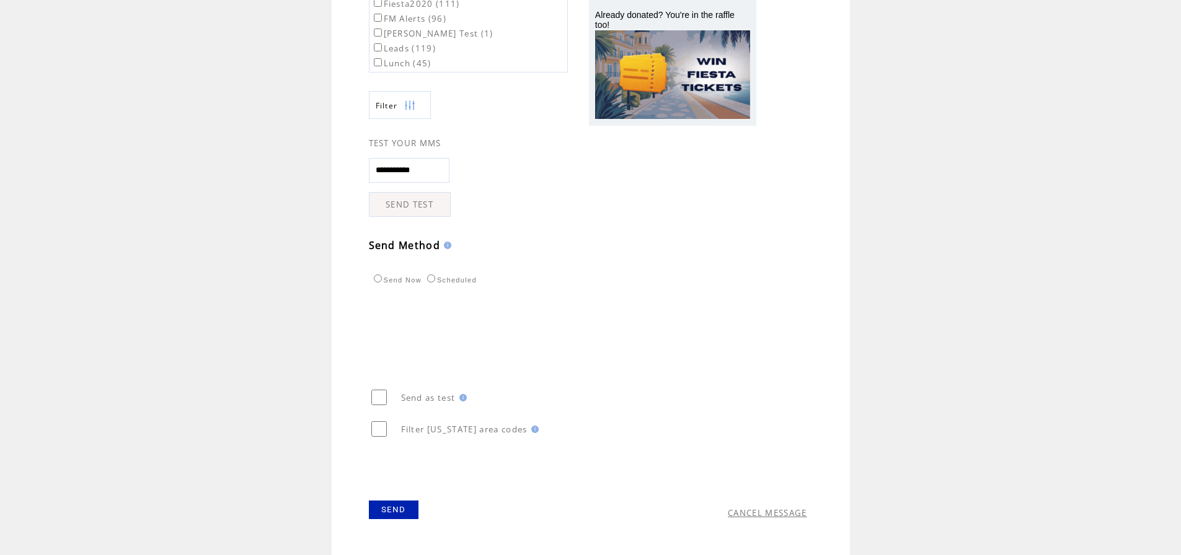 The image size is (1181, 555). What do you see at coordinates (377, 278) in the screenshot?
I see `input: Send Now` at bounding box center [377, 278].